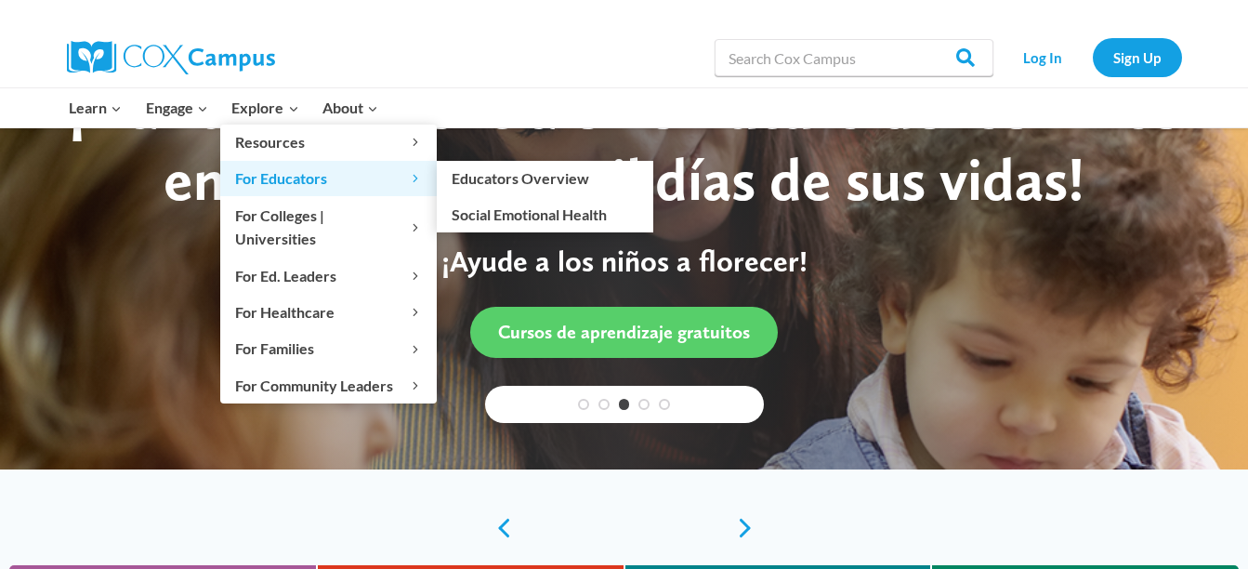 This screenshot has height=569, width=1248. I want to click on button: Child menu of For Educators, so click(328, 178).